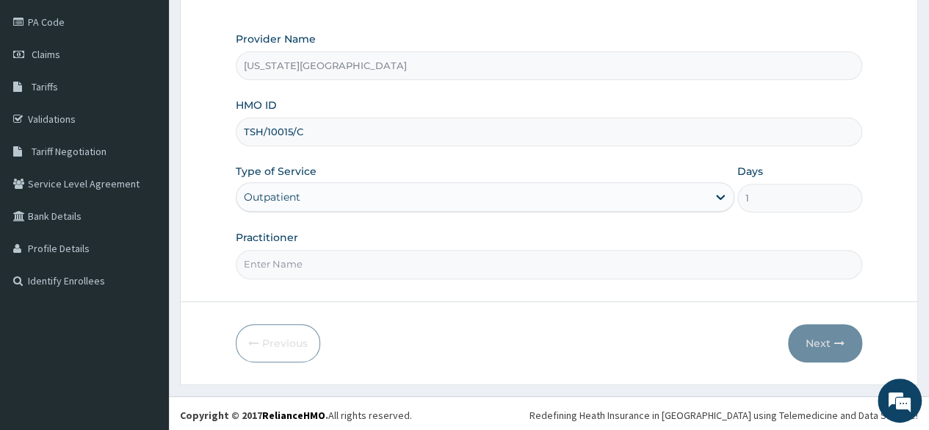 Image resolution: width=929 pixels, height=430 pixels. I want to click on a: RelianceHMO, so click(294, 415).